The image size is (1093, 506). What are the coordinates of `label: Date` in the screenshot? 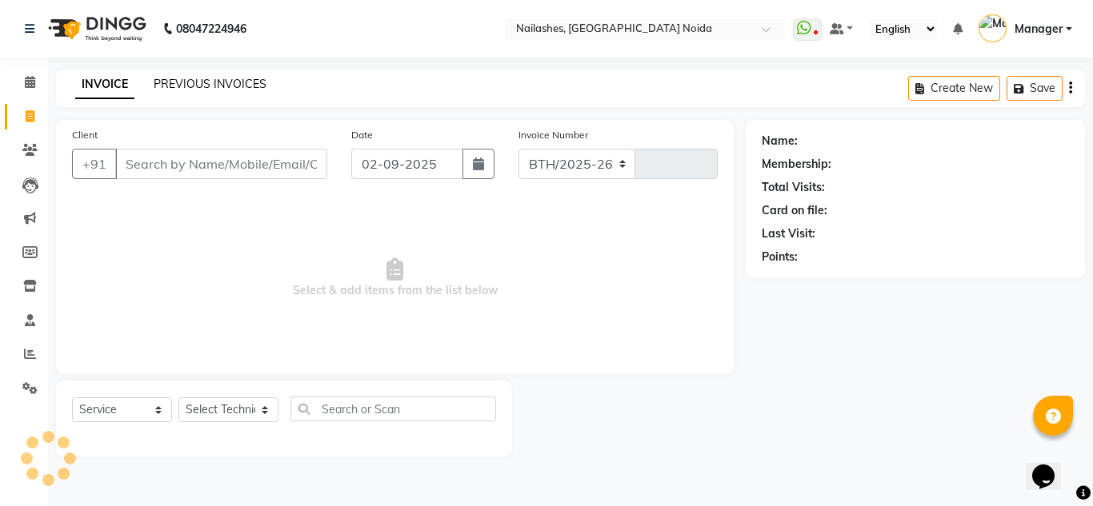 It's located at (362, 135).